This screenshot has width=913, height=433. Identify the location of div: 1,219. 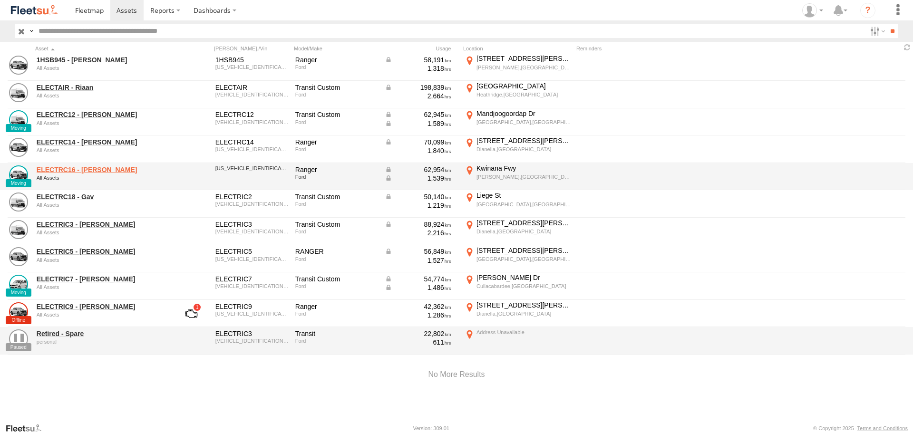
(418, 205).